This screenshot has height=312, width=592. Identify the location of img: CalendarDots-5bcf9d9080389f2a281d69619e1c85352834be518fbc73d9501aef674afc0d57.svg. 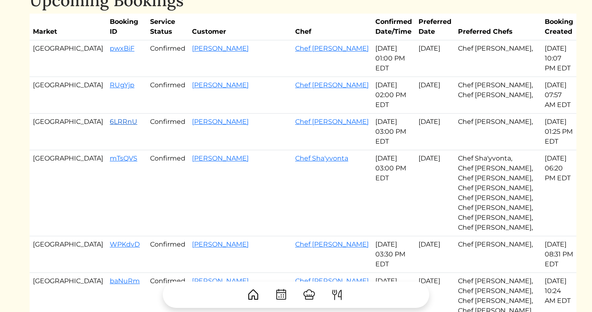
(281, 295).